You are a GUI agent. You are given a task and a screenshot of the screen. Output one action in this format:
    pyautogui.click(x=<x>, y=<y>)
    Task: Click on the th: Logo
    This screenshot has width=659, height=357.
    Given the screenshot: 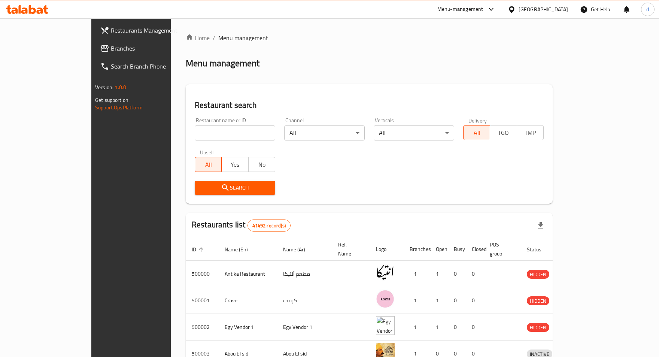 What is the action you would take?
    pyautogui.click(x=387, y=249)
    